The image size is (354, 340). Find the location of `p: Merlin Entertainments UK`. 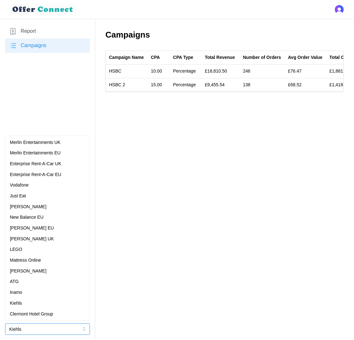

p: Merlin Entertainments UK is located at coordinates (35, 142).